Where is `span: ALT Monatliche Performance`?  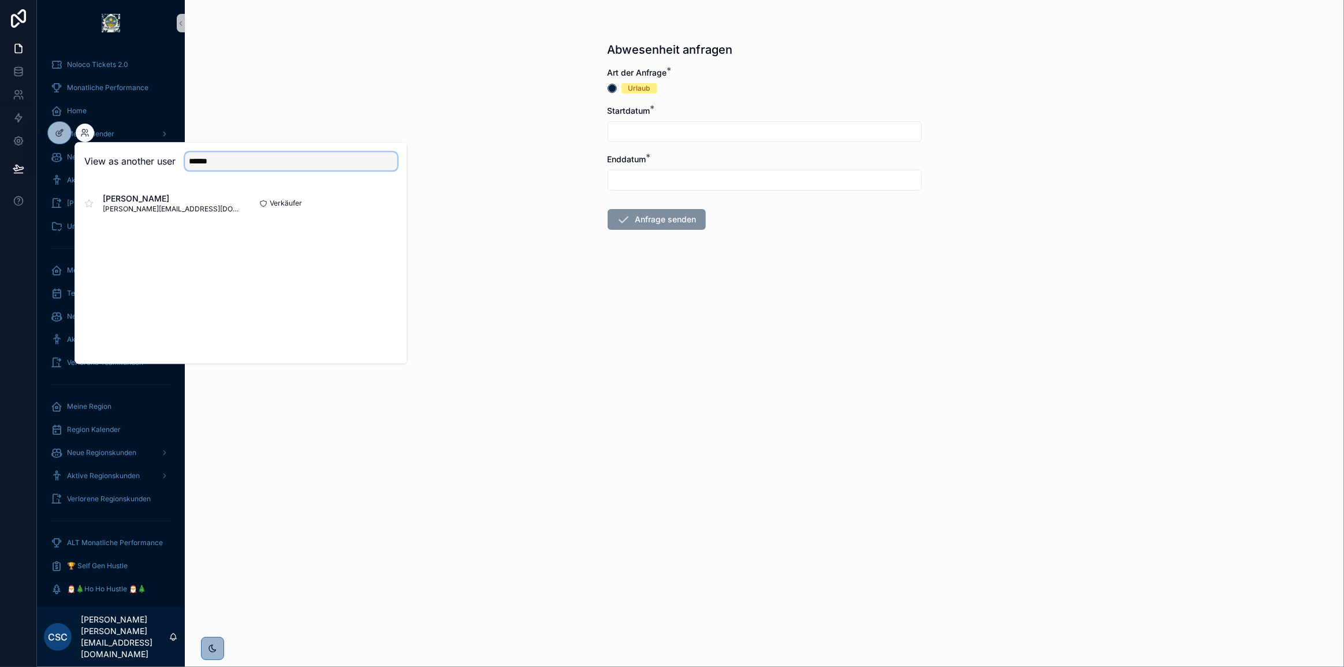 span: ALT Monatliche Performance is located at coordinates (115, 543).